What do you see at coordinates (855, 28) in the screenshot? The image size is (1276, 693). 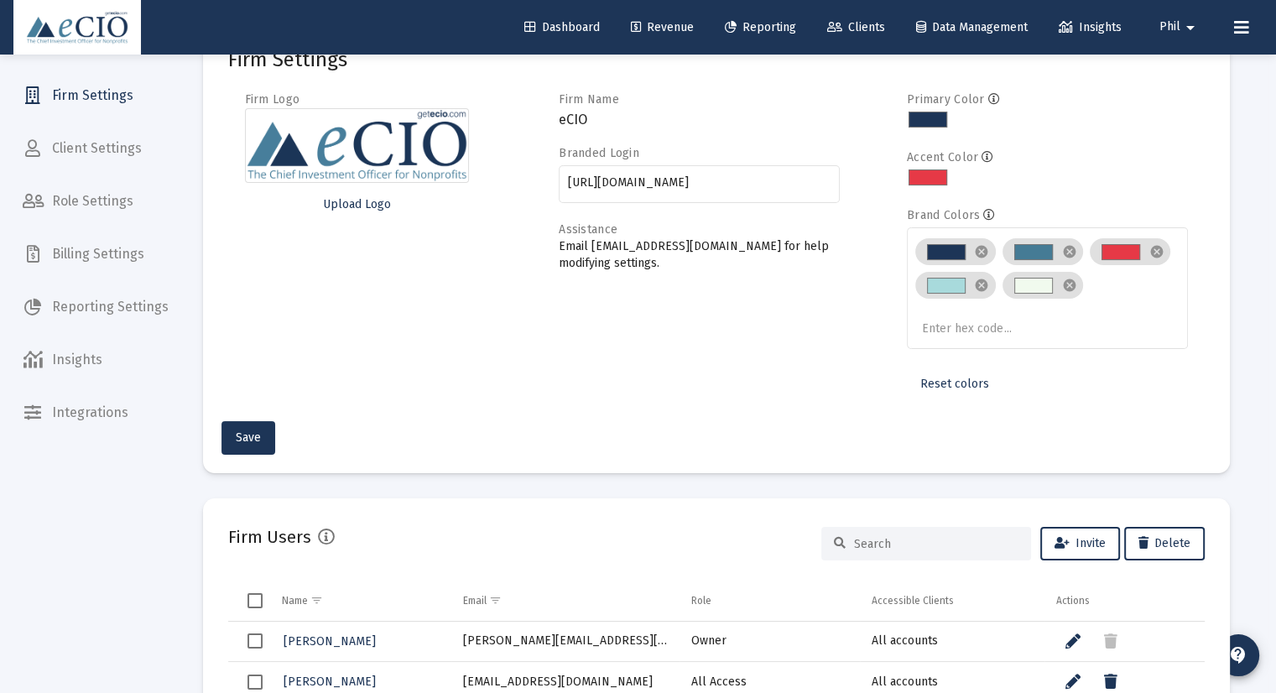 I see `a: Clients` at bounding box center [855, 28].